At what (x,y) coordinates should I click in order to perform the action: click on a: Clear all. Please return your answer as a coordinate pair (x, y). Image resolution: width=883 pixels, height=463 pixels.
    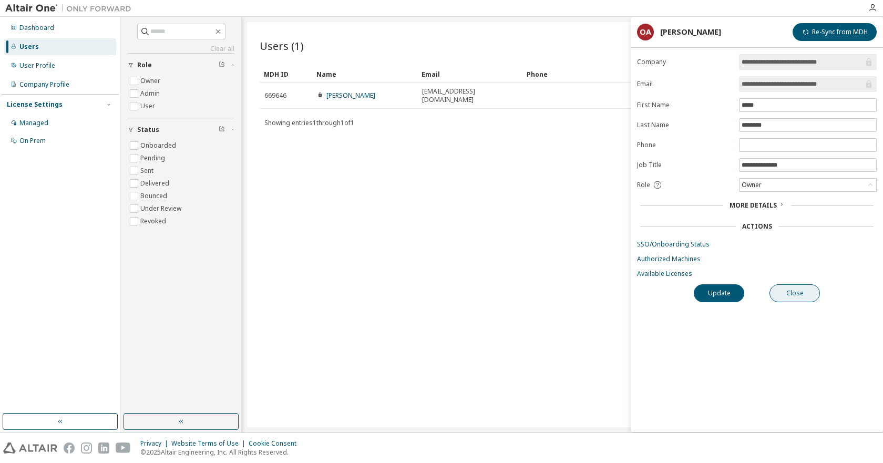
    Looking at the image, I should click on (181, 49).